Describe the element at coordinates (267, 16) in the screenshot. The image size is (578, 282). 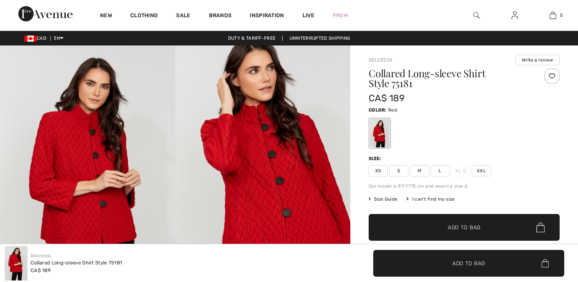
I see `span: Inspiration` at that location.